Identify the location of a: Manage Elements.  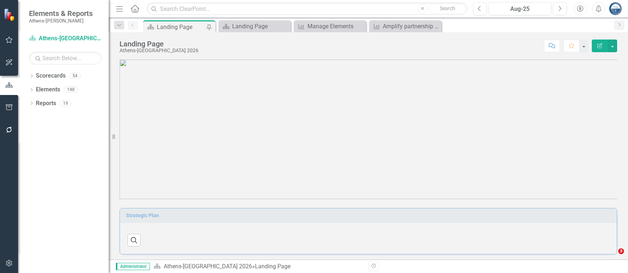
(330, 26).